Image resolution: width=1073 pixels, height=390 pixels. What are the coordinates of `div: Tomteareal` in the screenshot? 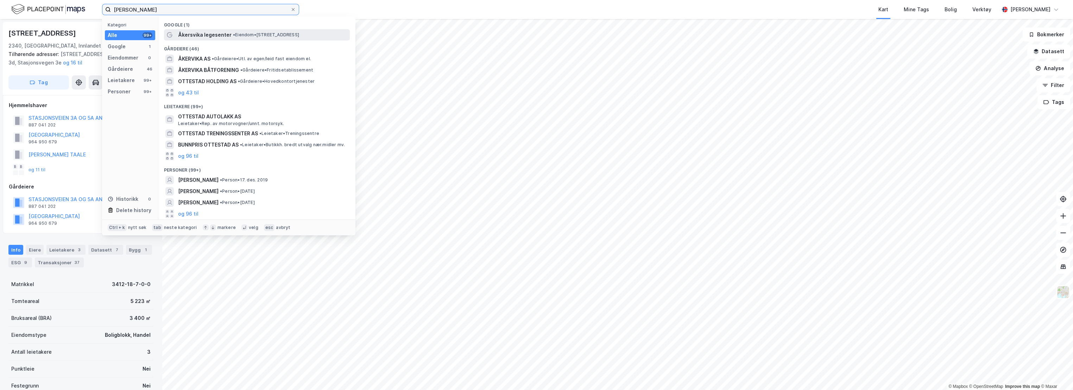 It's located at (25, 301).